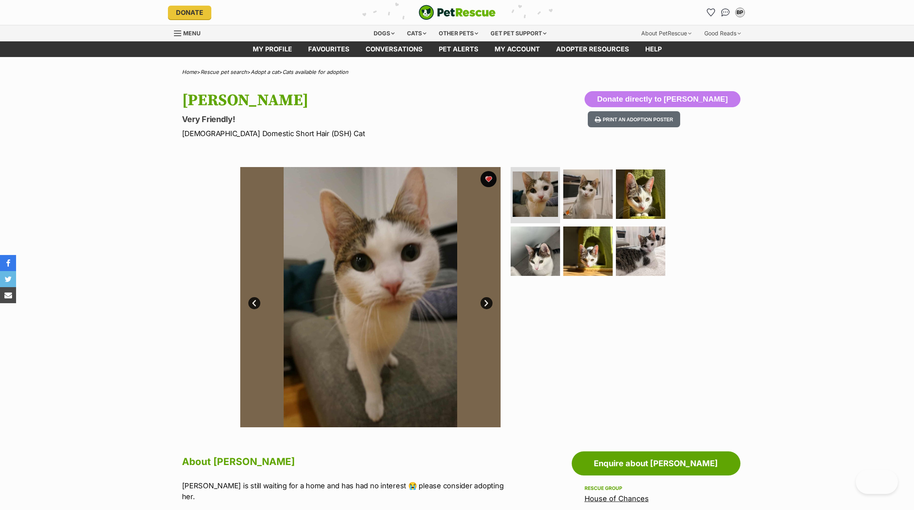 The image size is (914, 510). Describe the element at coordinates (726, 12) in the screenshot. I see `ul: Account quick links` at that location.